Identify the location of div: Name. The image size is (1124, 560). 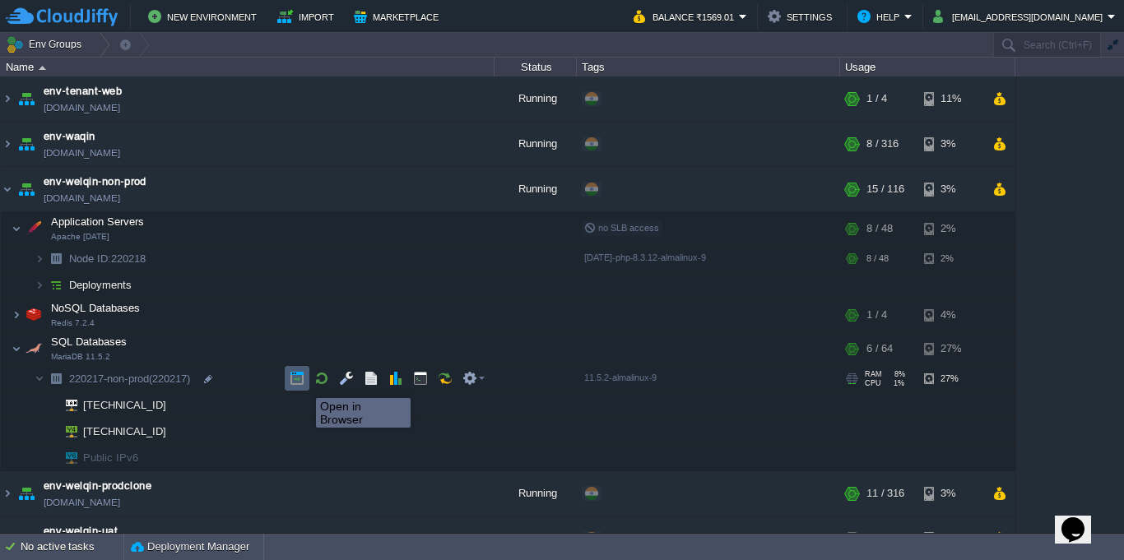
(248, 67).